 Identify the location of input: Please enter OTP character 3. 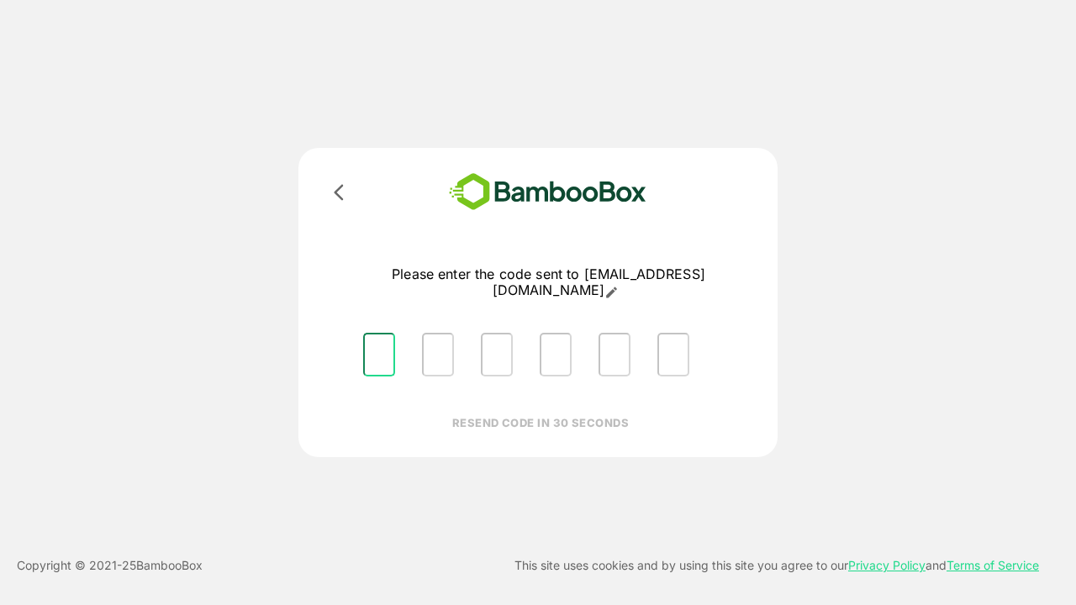
(497, 355).